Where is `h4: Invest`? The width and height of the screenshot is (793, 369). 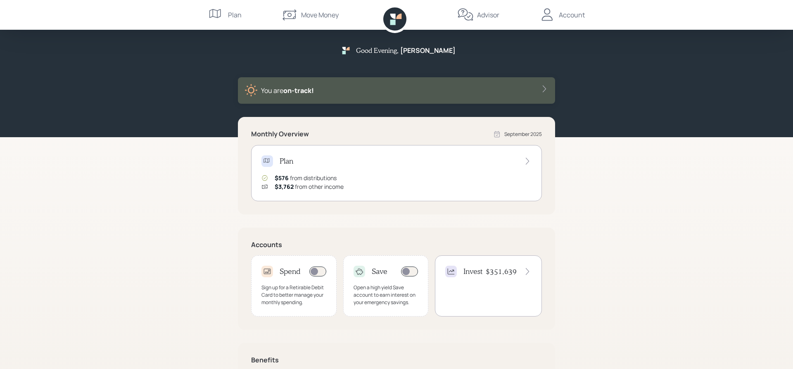
h4: Invest is located at coordinates (473, 271).